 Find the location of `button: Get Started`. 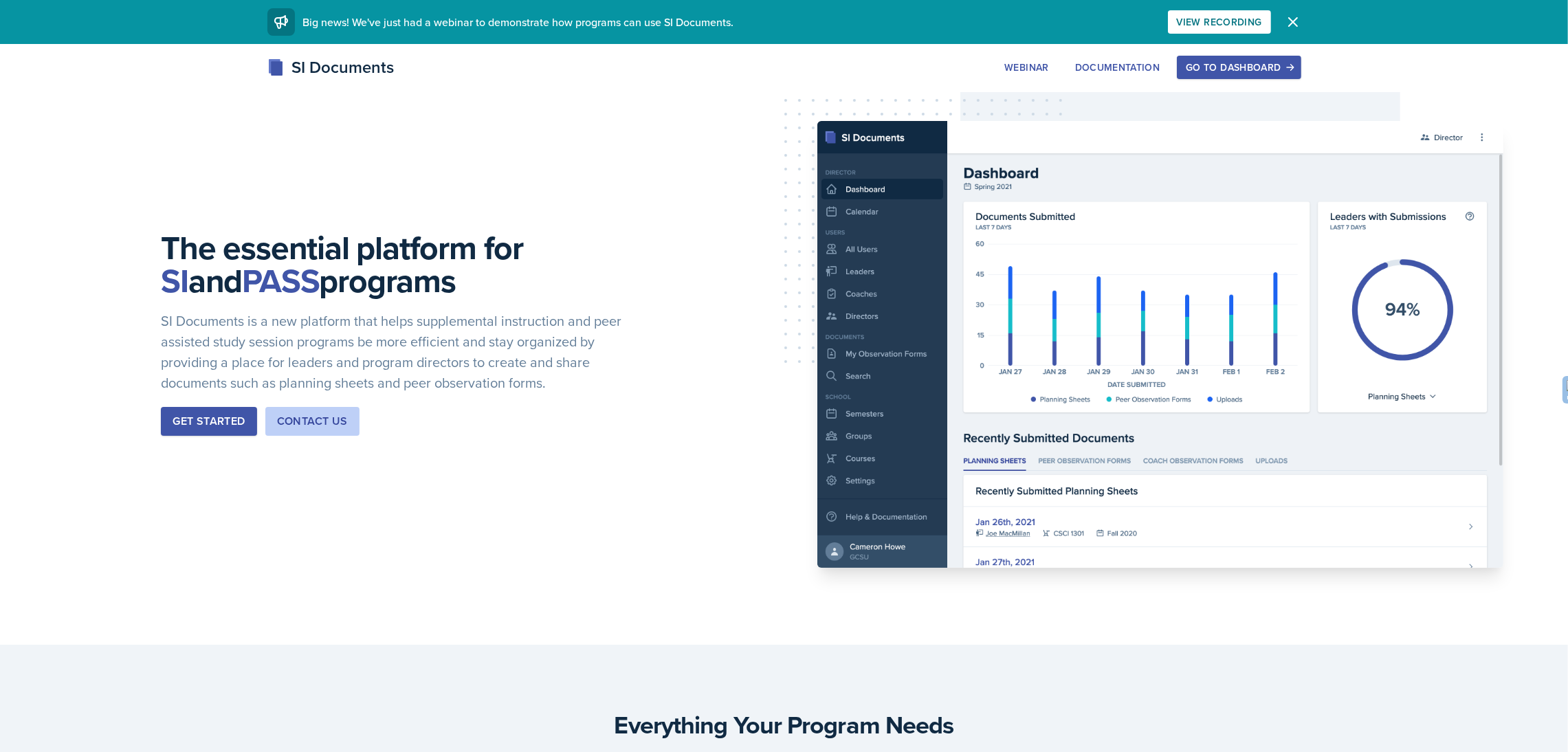

button: Get Started is located at coordinates (208, 421).